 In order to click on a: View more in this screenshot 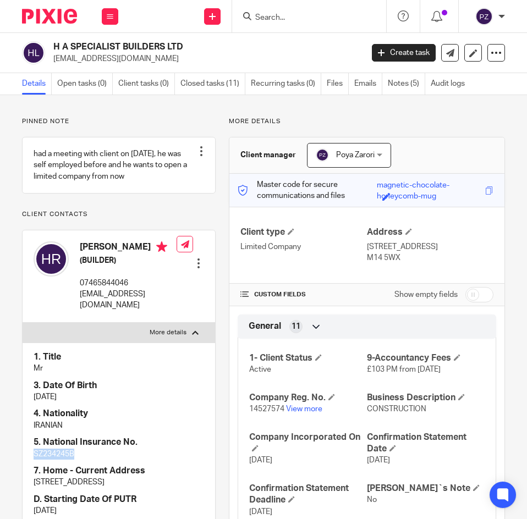, I will do `click(304, 409)`.